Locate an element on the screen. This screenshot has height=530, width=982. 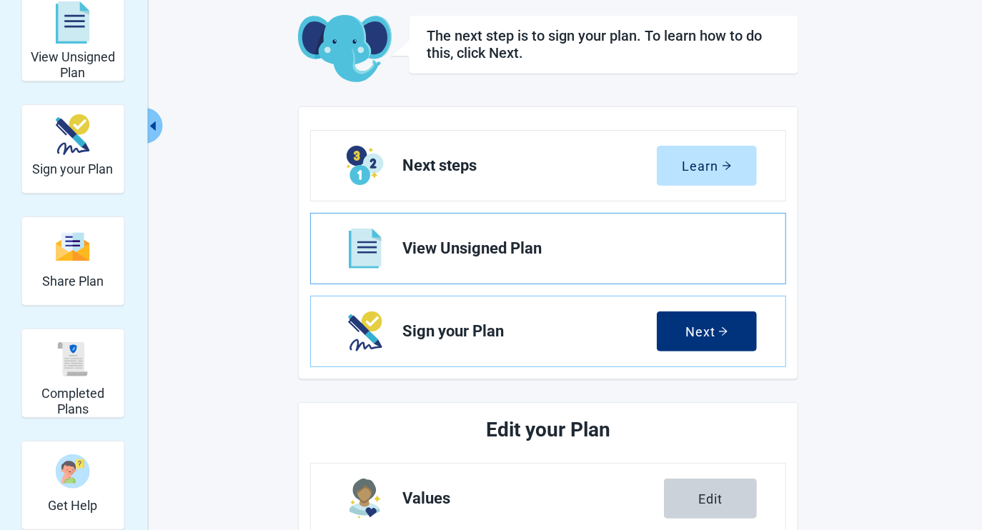
h2: View Unsigned Plan is located at coordinates (72, 64).